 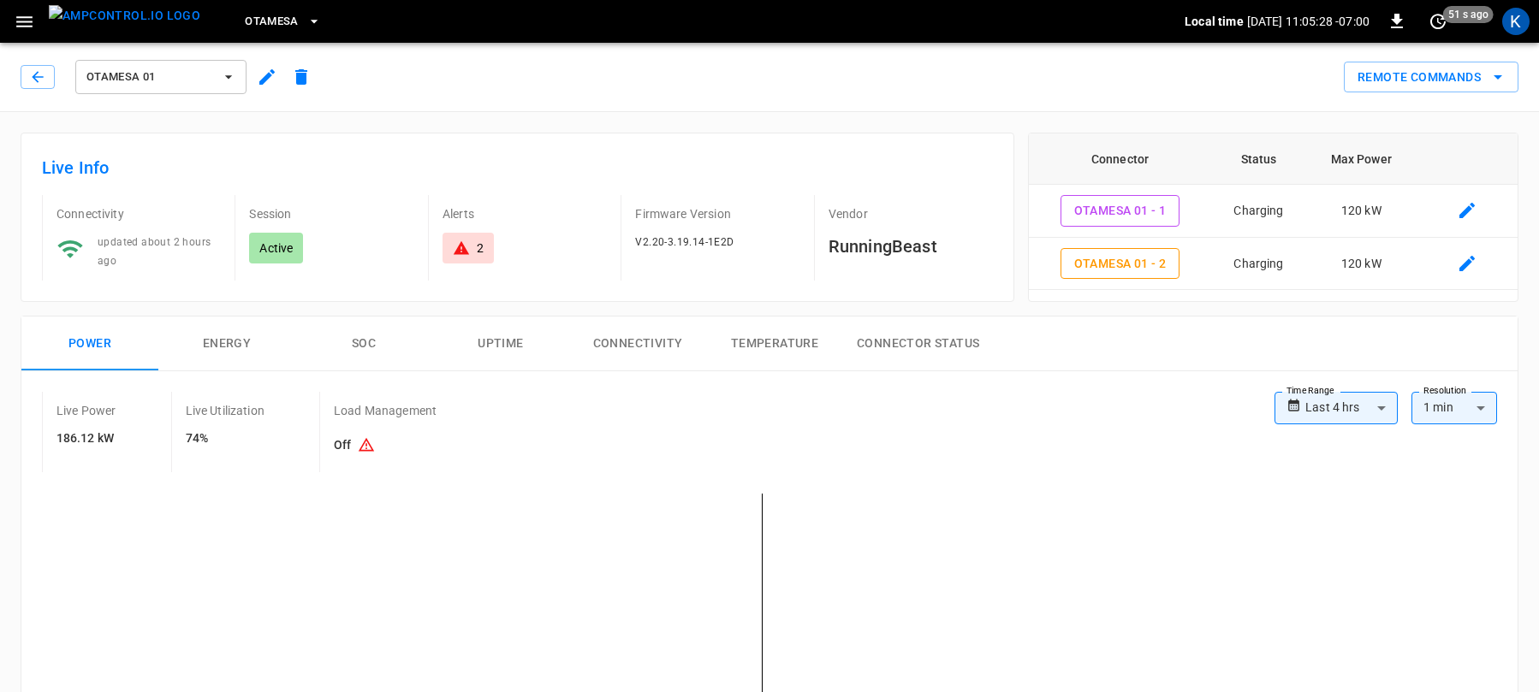 I want to click on p: Alerts, so click(x=525, y=214).